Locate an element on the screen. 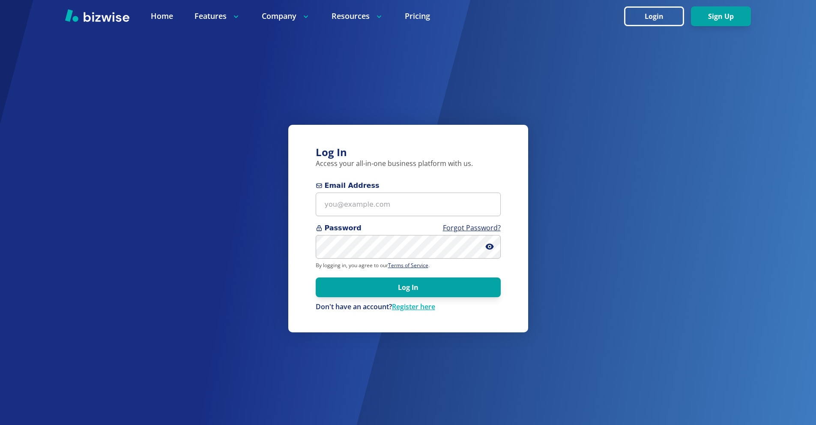  p: Resources is located at coordinates (357, 16).